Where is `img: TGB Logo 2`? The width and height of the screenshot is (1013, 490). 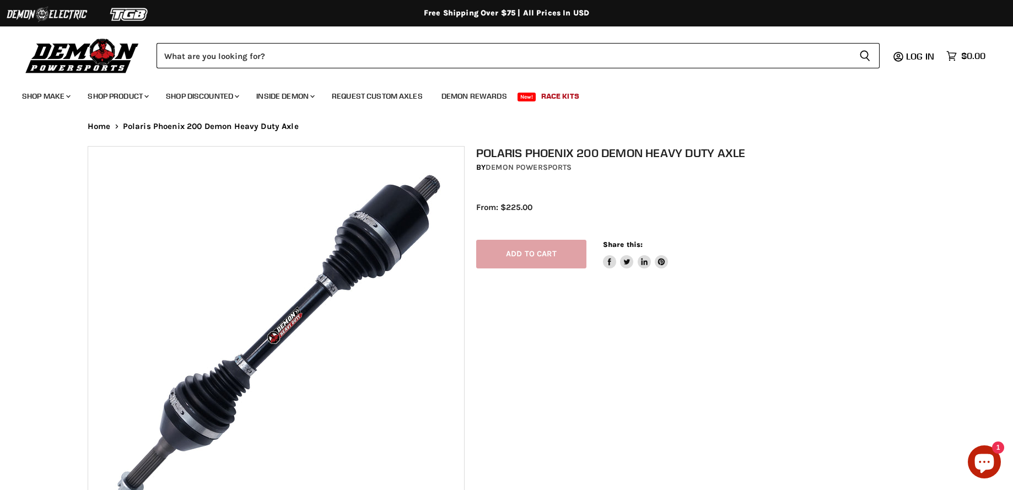
img: TGB Logo 2 is located at coordinates (130, 14).